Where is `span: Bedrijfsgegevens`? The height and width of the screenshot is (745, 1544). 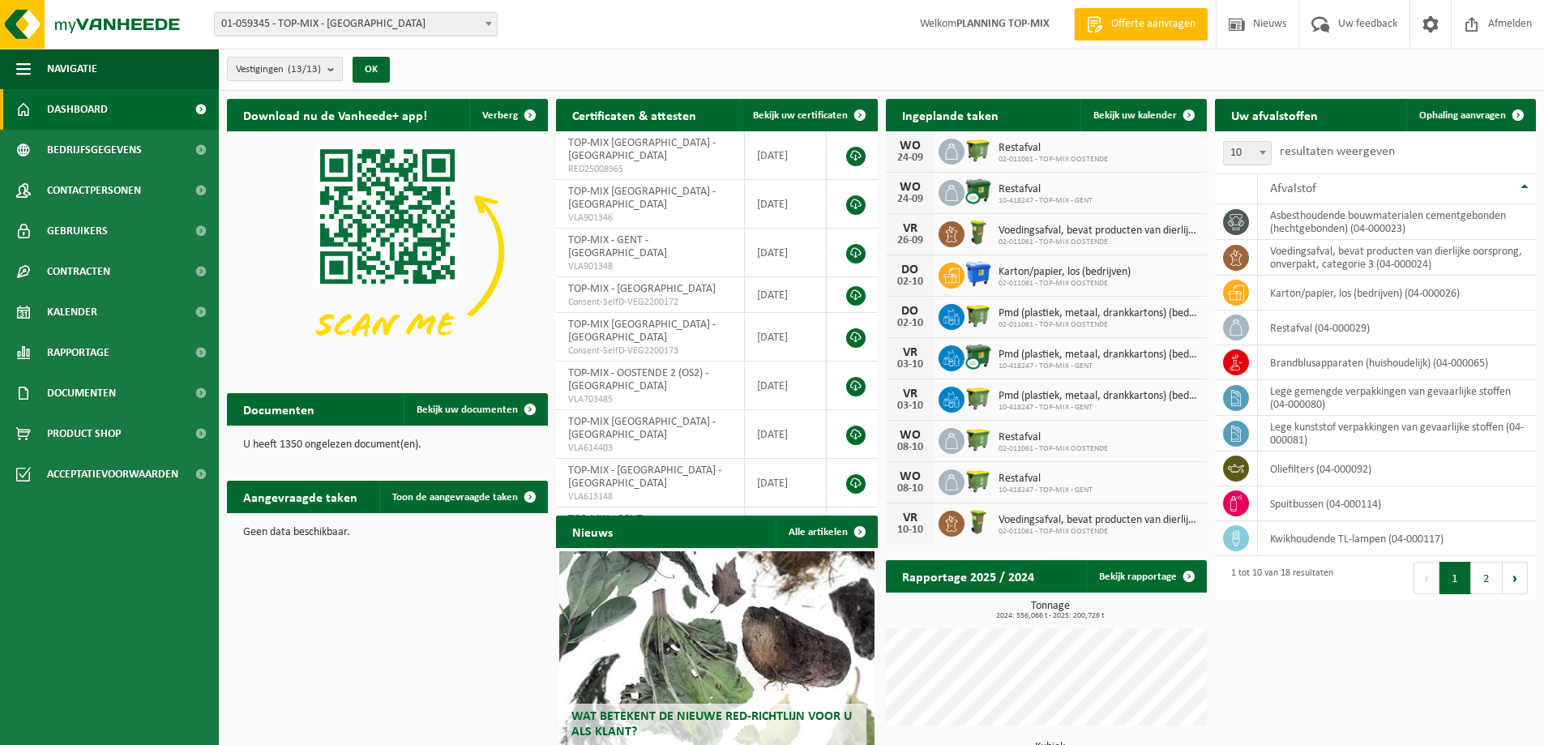 span: Bedrijfsgegevens is located at coordinates (94, 150).